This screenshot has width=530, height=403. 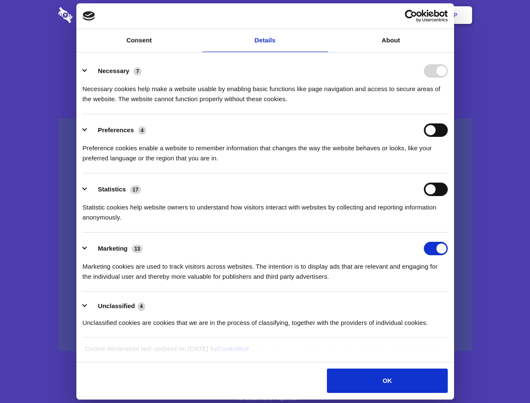 I want to click on div: Statistic cookies help website owners to understand how visitors interact with websites by collec..., so click(x=265, y=209).